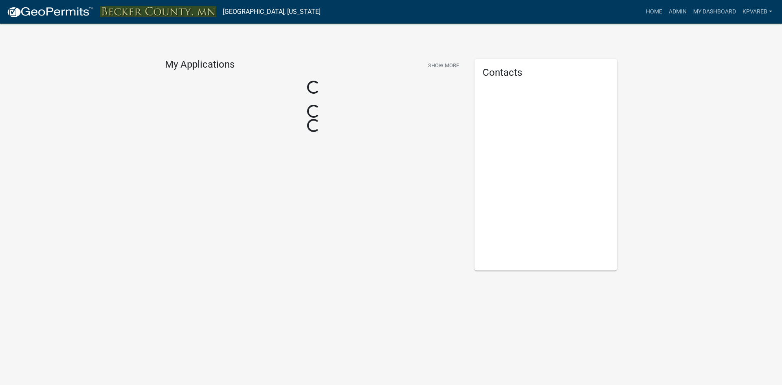  What do you see at coordinates (757, 12) in the screenshot?
I see `a: kpvareb` at bounding box center [757, 12].